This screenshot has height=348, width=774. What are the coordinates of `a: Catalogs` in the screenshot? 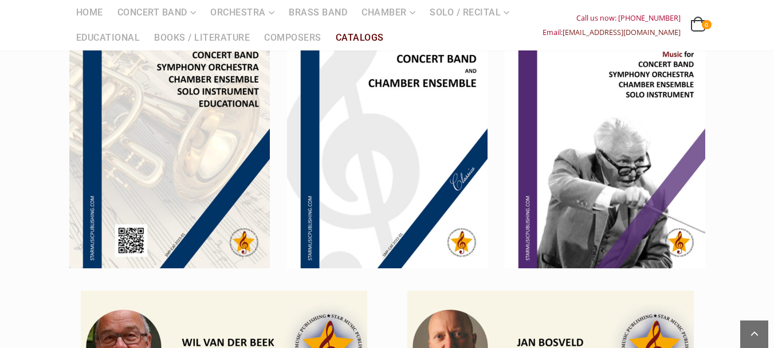 It's located at (360, 38).